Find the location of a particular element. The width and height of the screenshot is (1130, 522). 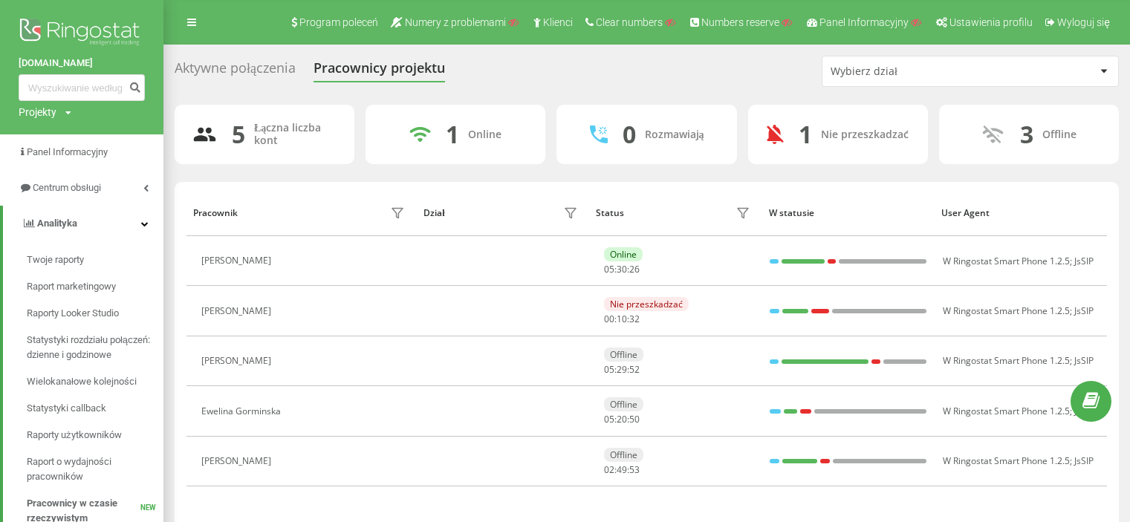

div: 3 is located at coordinates (1027, 135).